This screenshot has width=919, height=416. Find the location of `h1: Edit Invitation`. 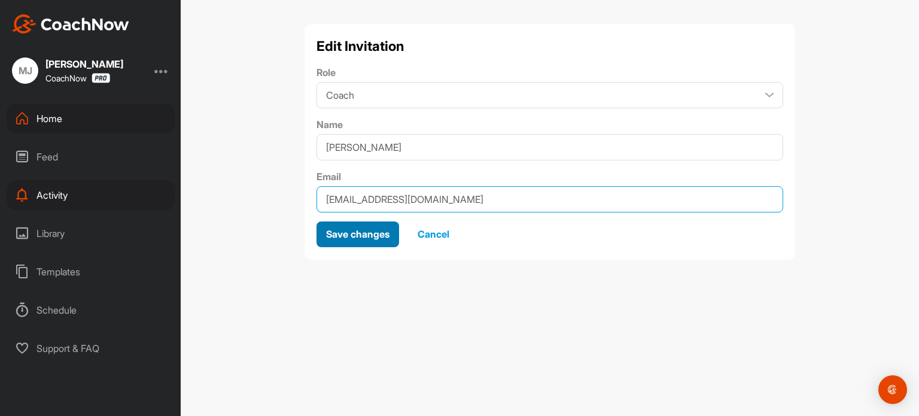

h1: Edit Invitation is located at coordinates (550, 46).